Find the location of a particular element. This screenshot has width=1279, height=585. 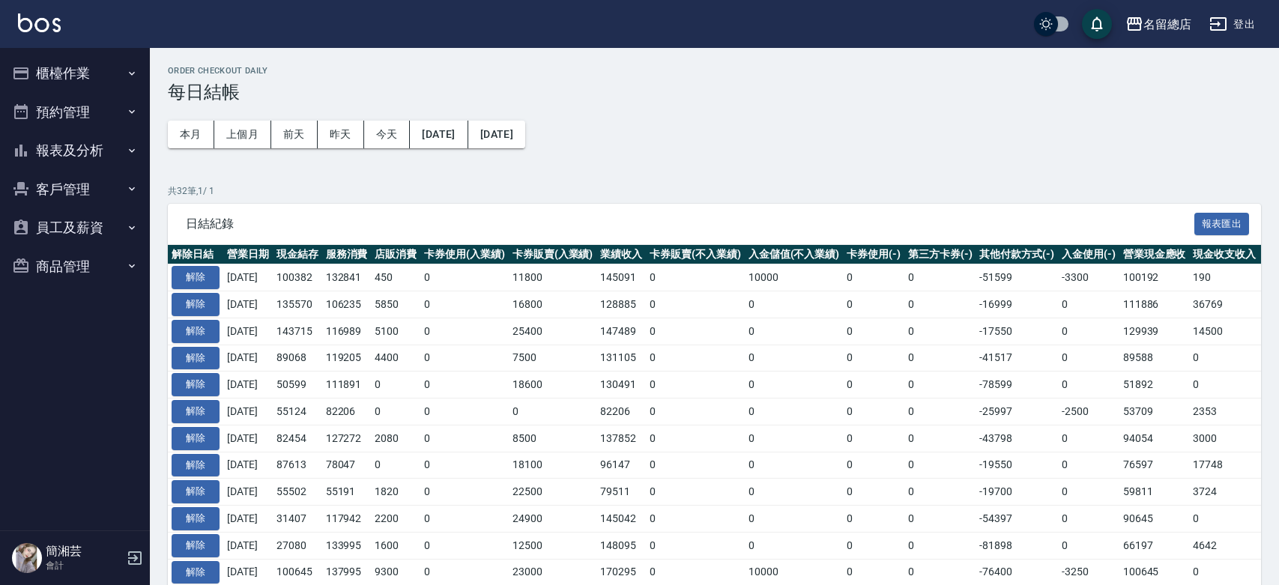

td: -25997 is located at coordinates (1017, 412).